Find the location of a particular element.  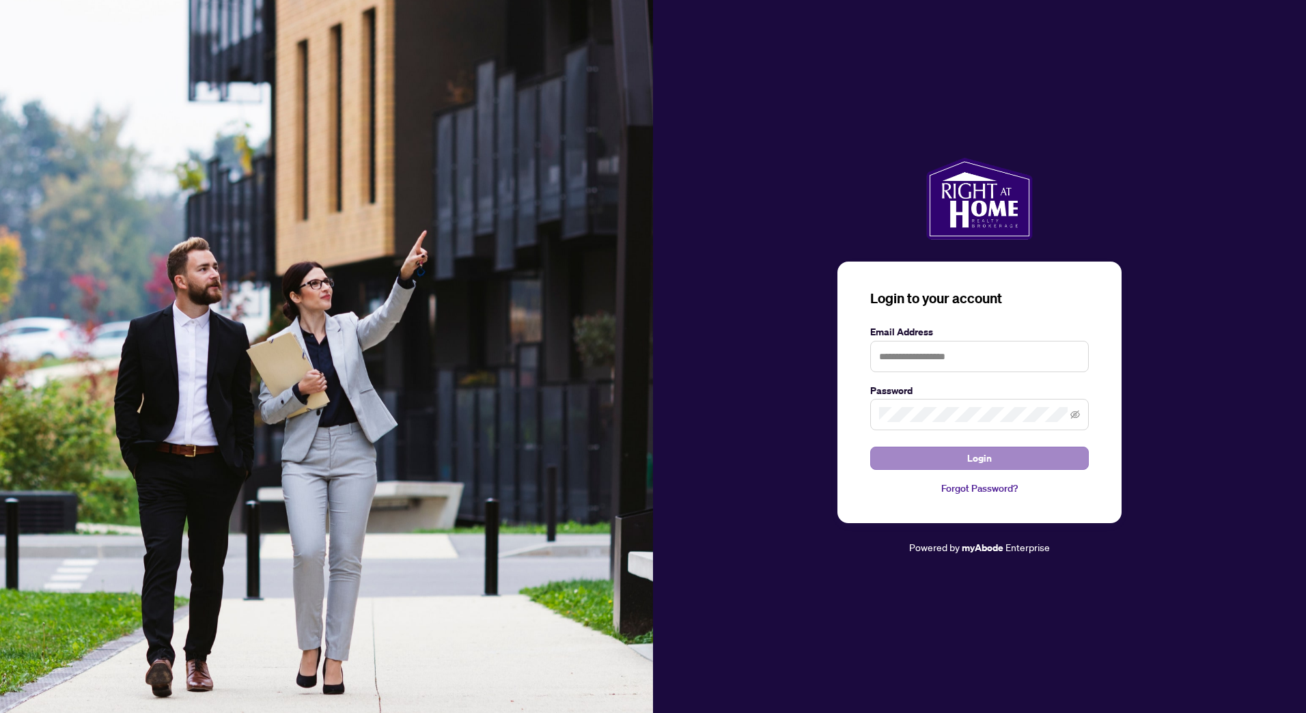

label: Password is located at coordinates (980, 391).